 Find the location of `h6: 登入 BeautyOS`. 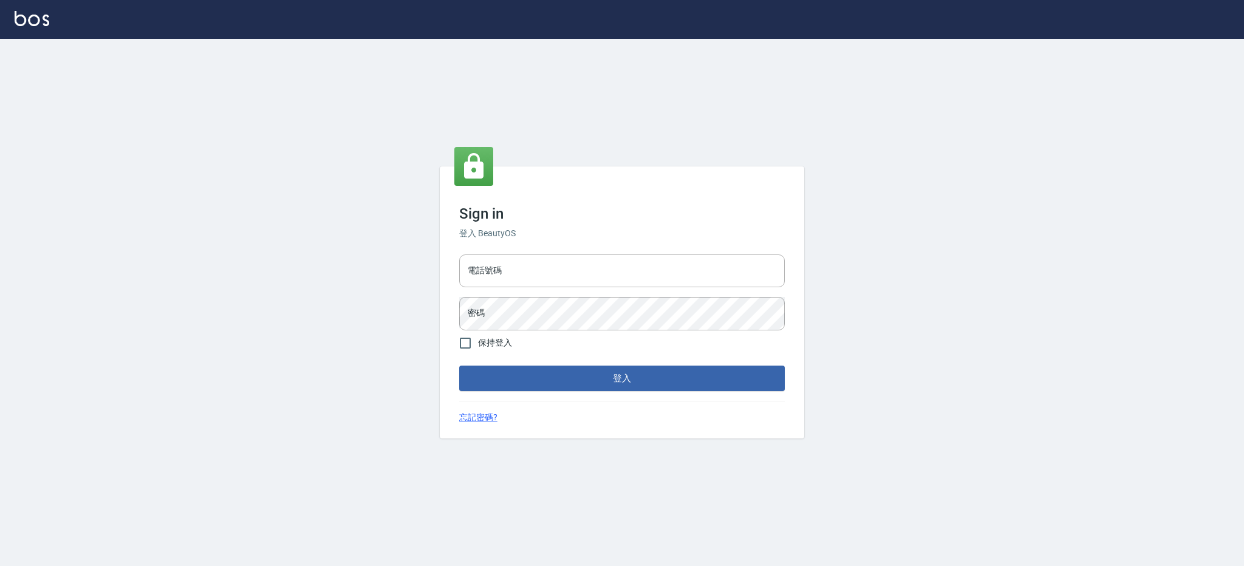

h6: 登入 BeautyOS is located at coordinates (622, 233).